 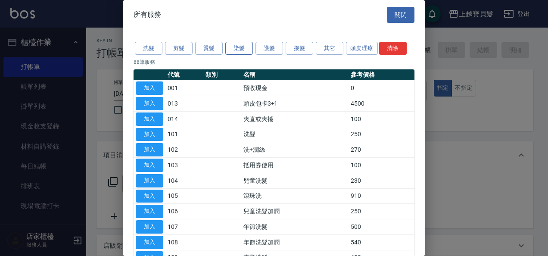 I want to click on td: 500, so click(x=381, y=227).